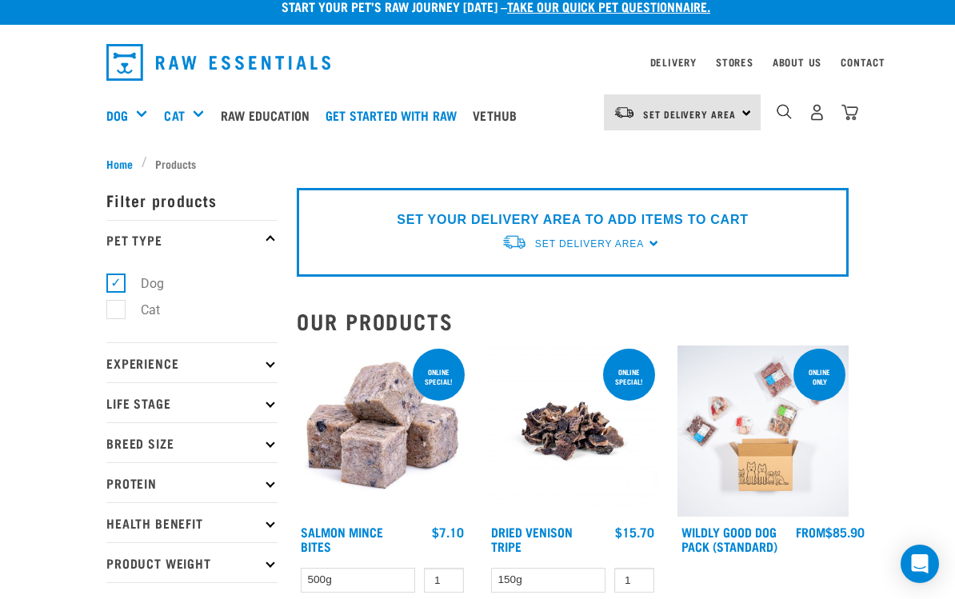  I want to click on label: Cat, so click(141, 310).